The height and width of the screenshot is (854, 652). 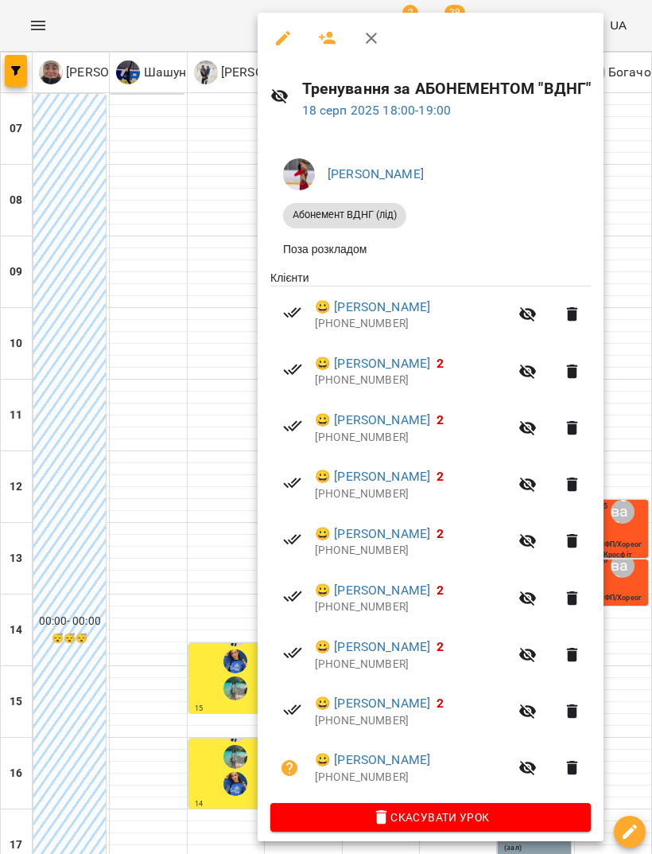 What do you see at coordinates (377, 110) in the screenshot?
I see `a: 18 серп 2025 18:00-19:00` at bounding box center [377, 110].